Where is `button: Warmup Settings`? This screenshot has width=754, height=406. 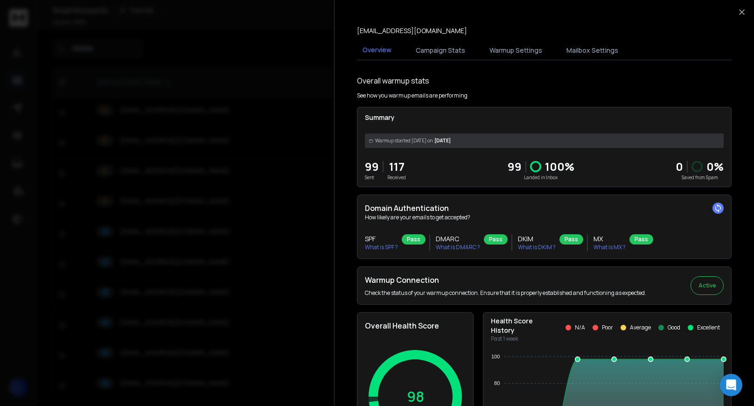 button: Warmup Settings is located at coordinates (516, 50).